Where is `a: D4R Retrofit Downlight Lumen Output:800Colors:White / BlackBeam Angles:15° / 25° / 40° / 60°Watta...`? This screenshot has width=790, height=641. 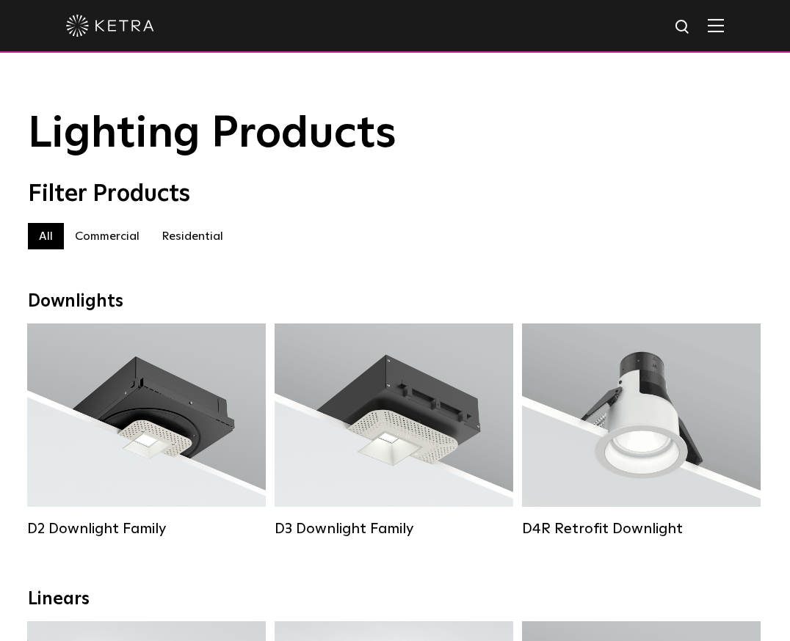 a: D4R Retrofit Downlight Lumen Output:800Colors:White / BlackBeam Angles:15° / 25° / 40° / 60°Watta... is located at coordinates (641, 431).